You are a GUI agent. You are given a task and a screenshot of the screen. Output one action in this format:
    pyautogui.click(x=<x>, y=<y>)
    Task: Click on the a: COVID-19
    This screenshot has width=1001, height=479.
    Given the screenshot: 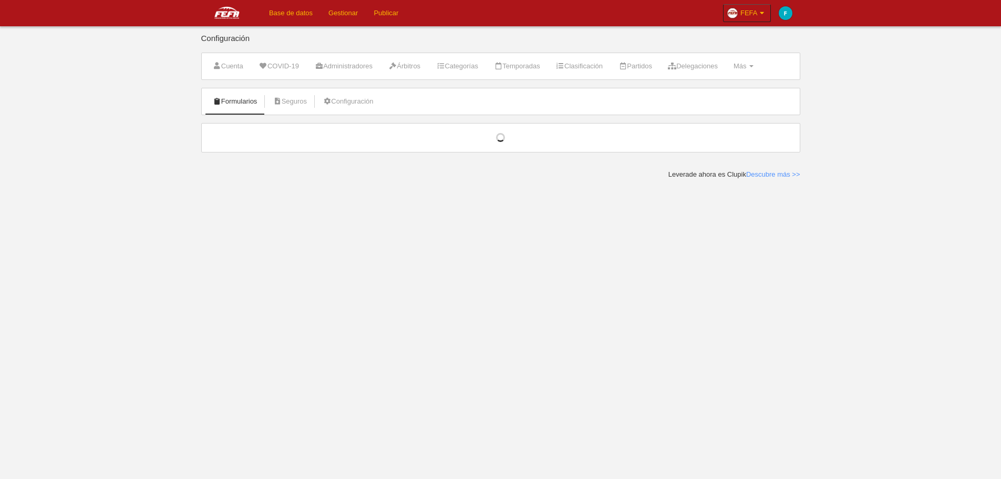 What is the action you would take?
    pyautogui.click(x=279, y=66)
    